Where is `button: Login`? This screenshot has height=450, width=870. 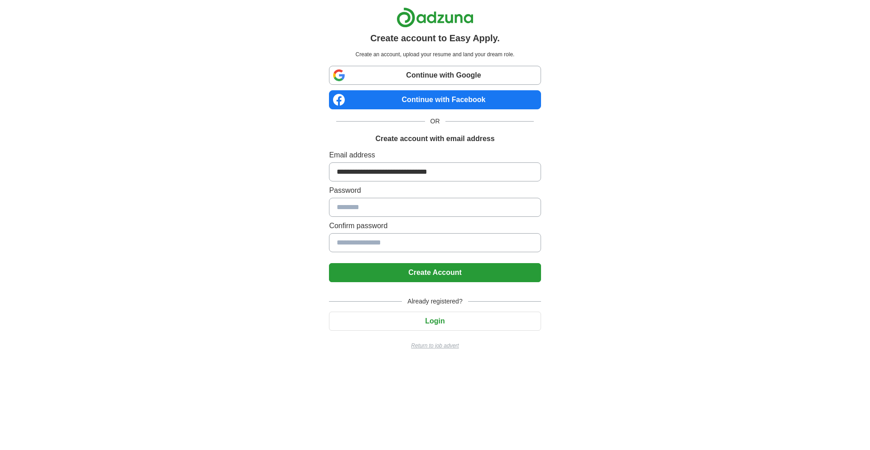 button: Login is located at coordinates (435, 321).